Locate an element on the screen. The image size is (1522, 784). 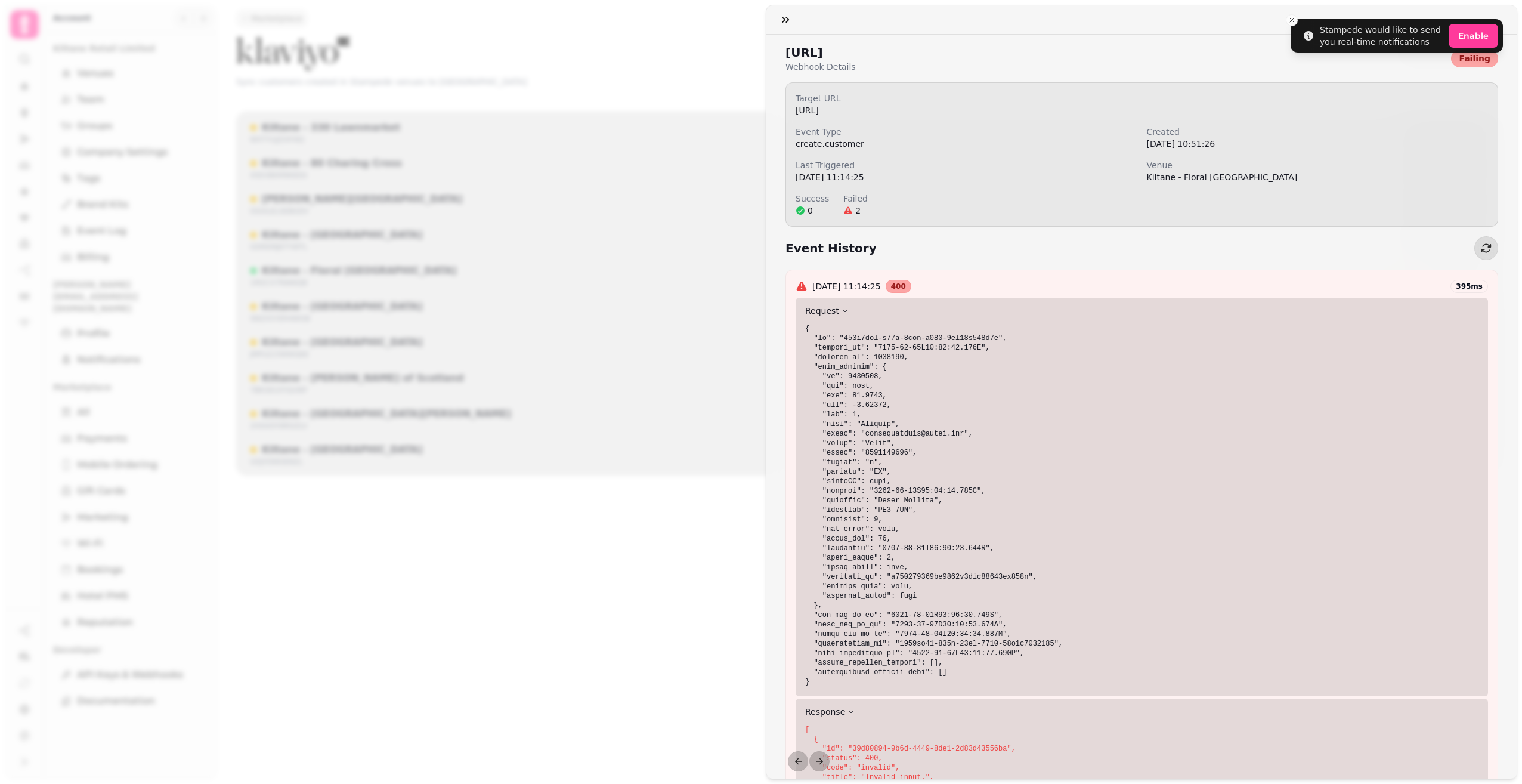
p: Webhook Details is located at coordinates (820, 67).